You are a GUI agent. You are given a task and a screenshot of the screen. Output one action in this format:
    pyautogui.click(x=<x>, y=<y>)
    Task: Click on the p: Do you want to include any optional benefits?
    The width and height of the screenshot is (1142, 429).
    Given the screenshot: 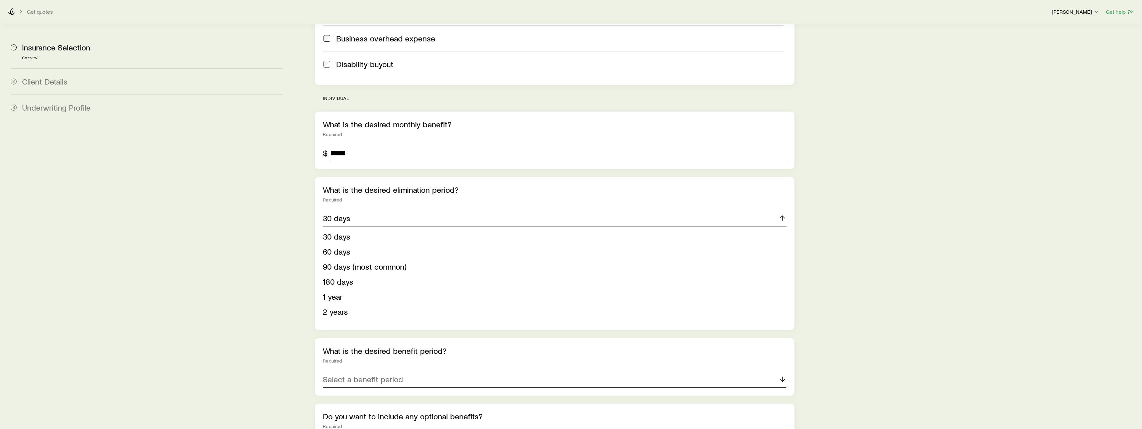 What is the action you would take?
    pyautogui.click(x=555, y=416)
    